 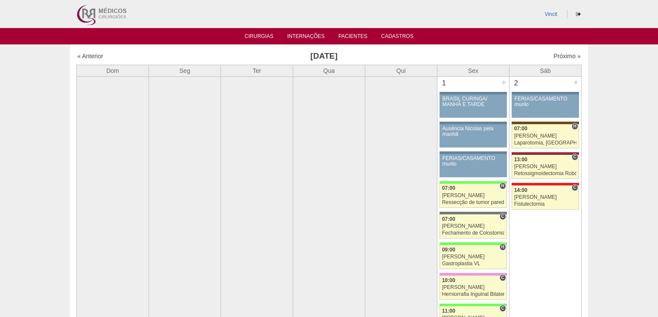 I want to click on th: Ter, so click(x=257, y=70).